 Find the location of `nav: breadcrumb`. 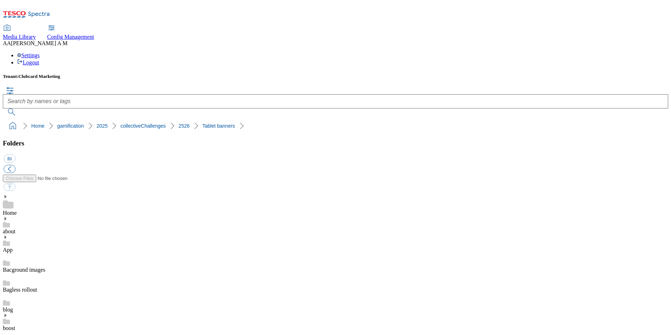

nav: breadcrumb is located at coordinates (336, 126).